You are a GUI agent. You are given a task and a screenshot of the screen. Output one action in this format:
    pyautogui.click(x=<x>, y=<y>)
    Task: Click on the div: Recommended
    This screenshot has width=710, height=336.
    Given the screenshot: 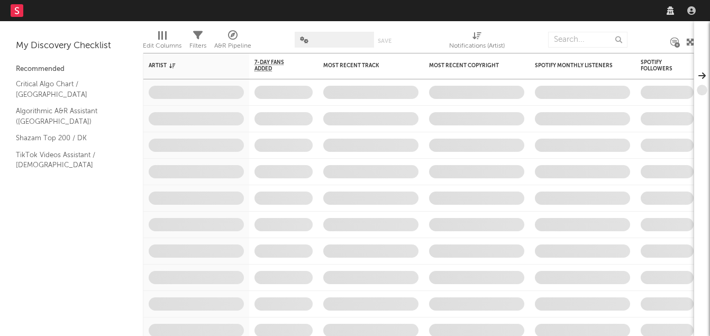 What is the action you would take?
    pyautogui.click(x=71, y=69)
    